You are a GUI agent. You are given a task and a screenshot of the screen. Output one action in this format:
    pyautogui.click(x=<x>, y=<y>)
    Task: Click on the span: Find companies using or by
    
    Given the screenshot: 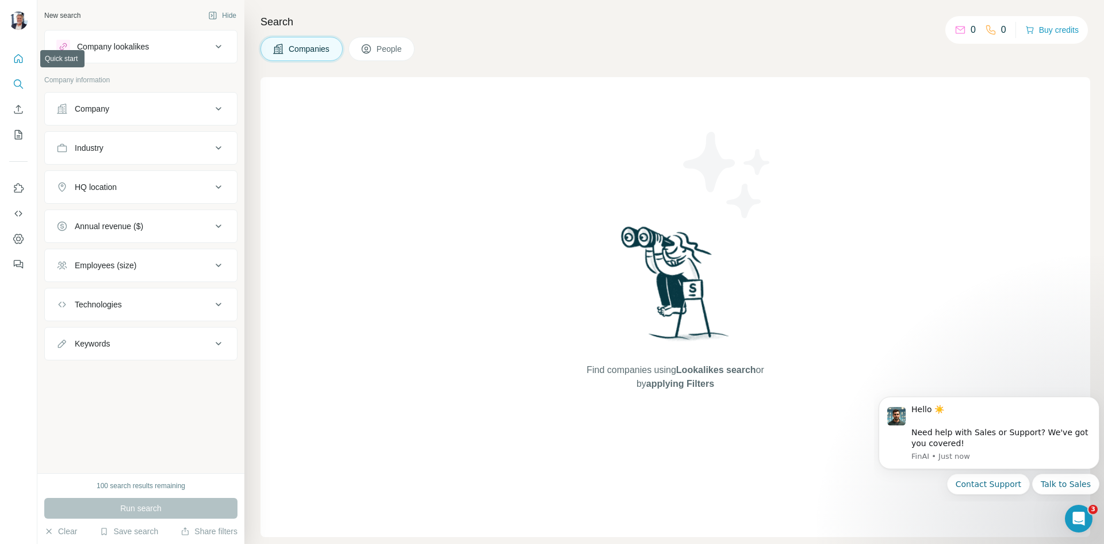 What is the action you would take?
    pyautogui.click(x=675, y=377)
    